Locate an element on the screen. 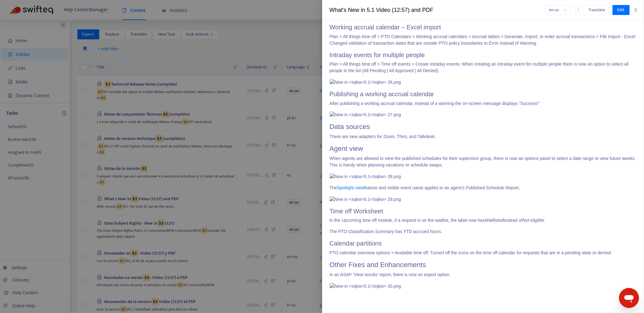 The height and width of the screenshot is (313, 644). p: After publishing a working accrual calendar, instead of a warning the on-screen message displays ... is located at coordinates (483, 103).